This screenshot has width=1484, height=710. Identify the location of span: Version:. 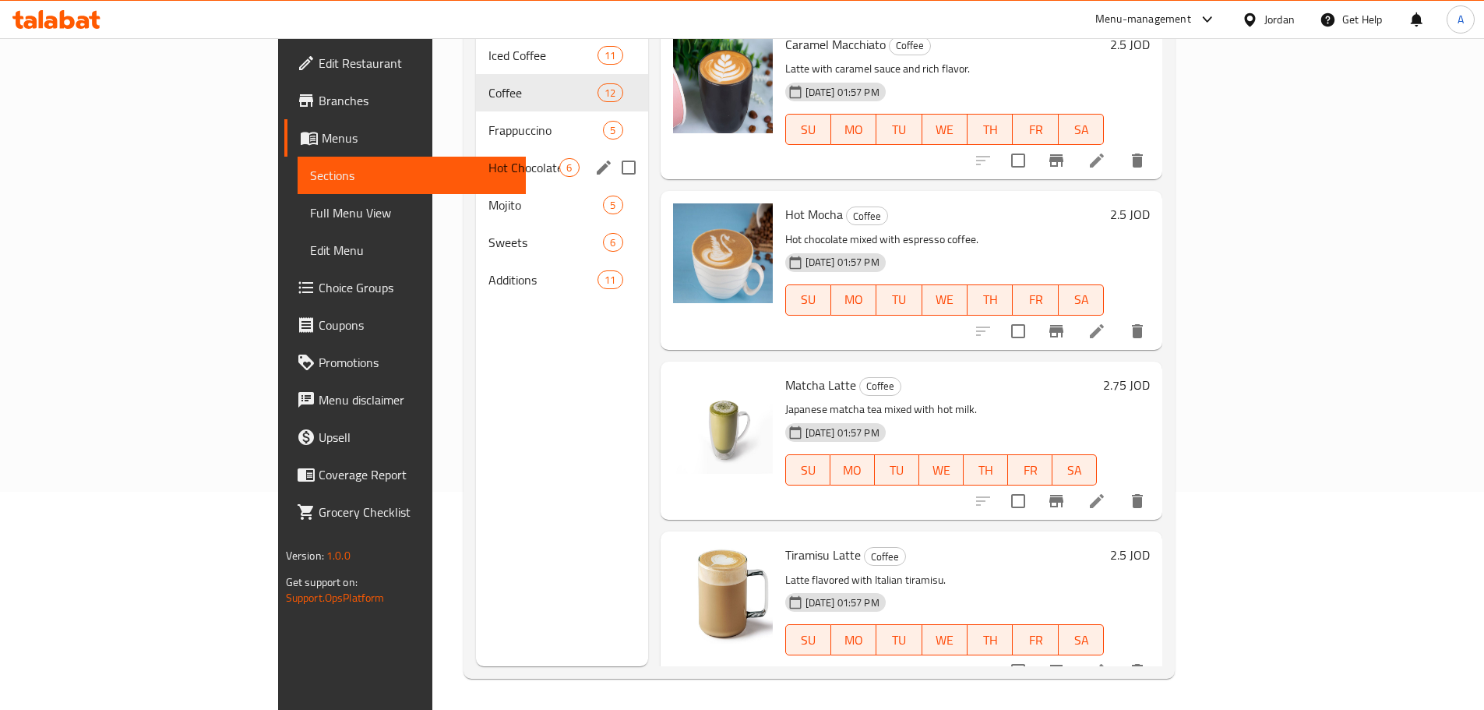
(305, 555).